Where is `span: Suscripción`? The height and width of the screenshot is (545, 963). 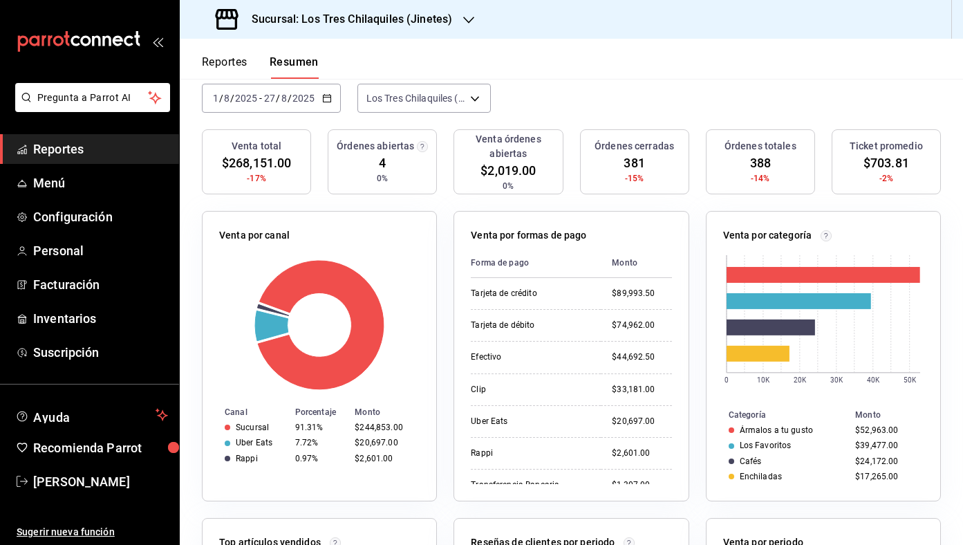
span: Suscripción is located at coordinates (100, 352).